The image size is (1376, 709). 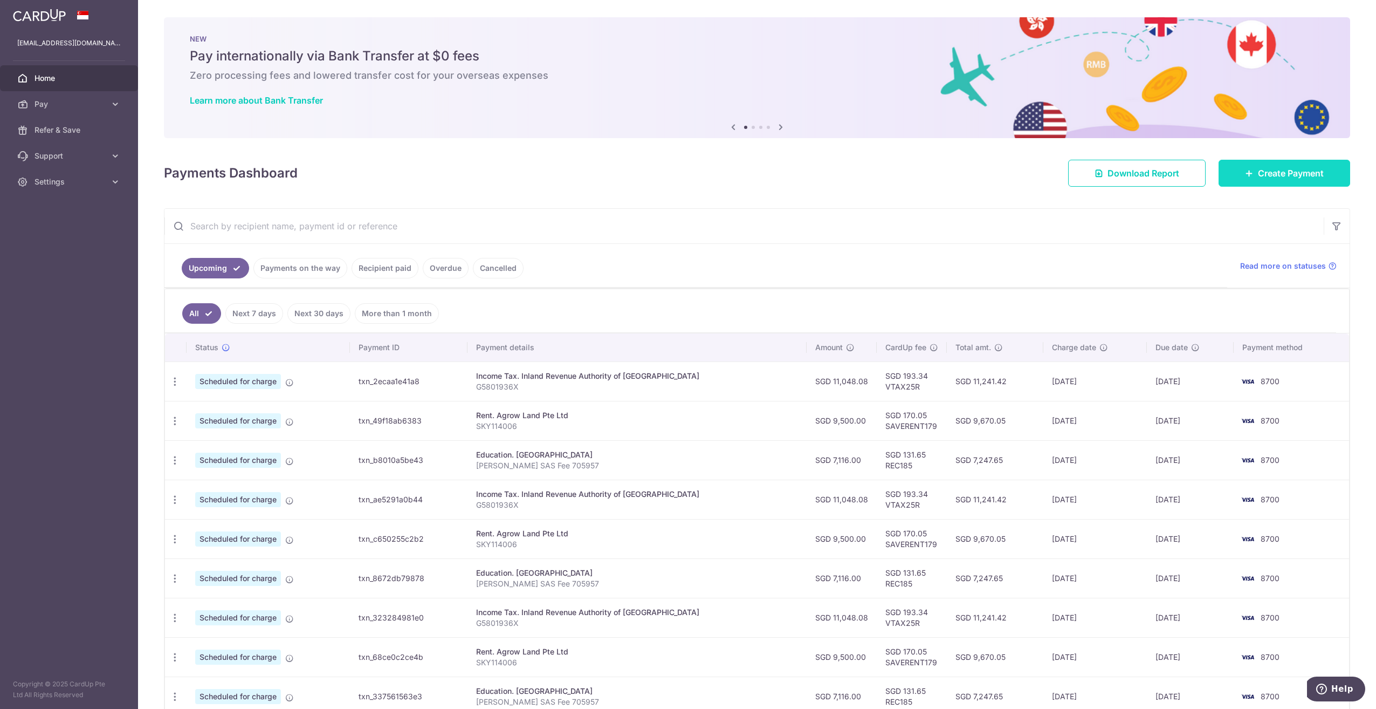 I want to click on a: Recipient paid, so click(x=385, y=268).